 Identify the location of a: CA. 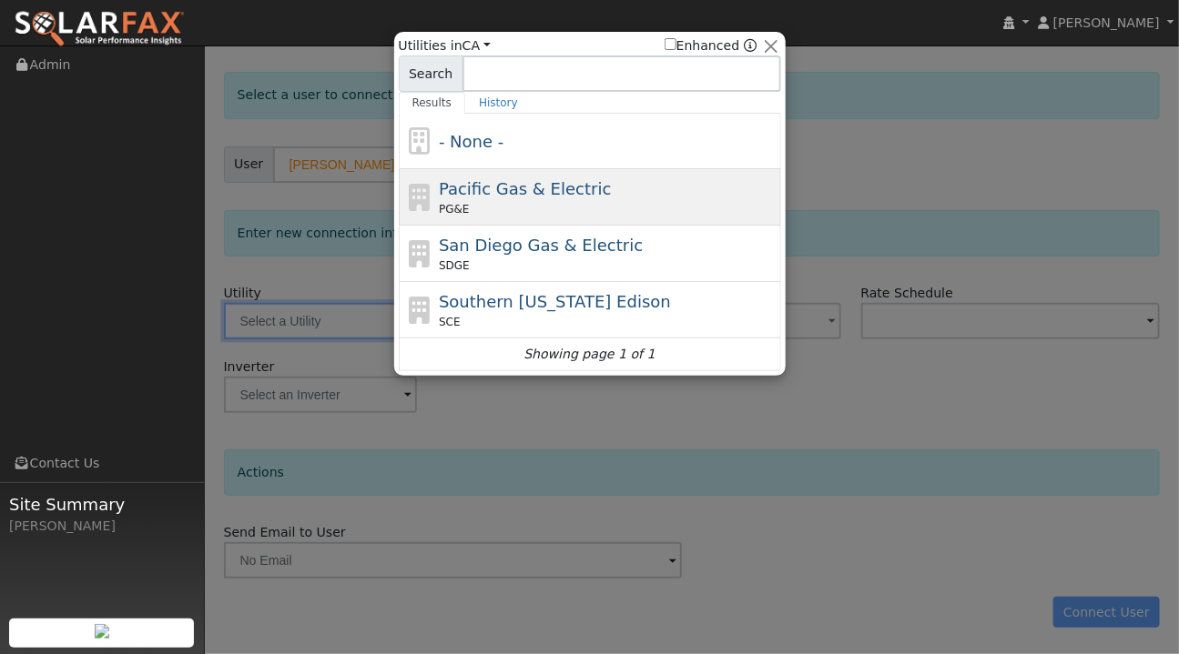
(476, 46).